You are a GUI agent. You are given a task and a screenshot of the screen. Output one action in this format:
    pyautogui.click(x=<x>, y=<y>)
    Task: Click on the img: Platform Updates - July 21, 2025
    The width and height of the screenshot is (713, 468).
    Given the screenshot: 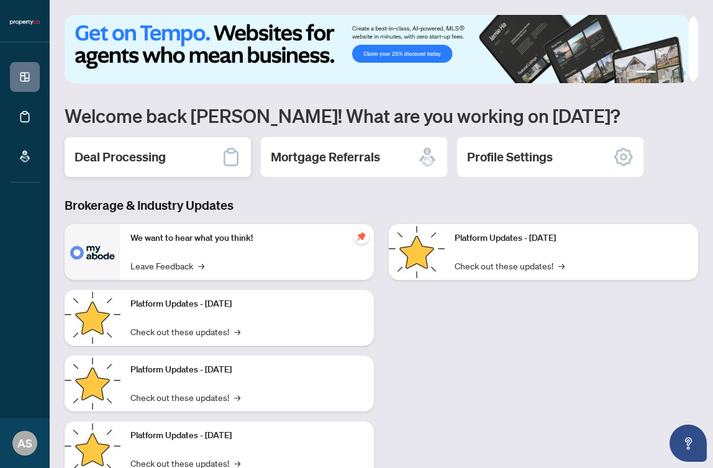 What is the action you would take?
    pyautogui.click(x=93, y=384)
    